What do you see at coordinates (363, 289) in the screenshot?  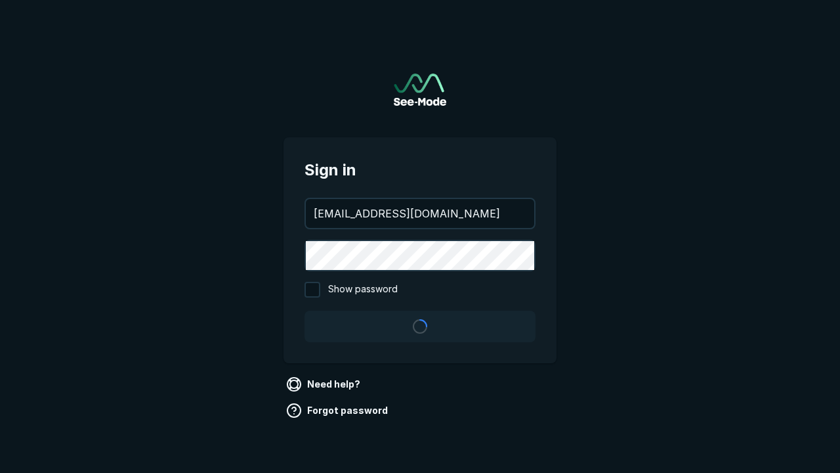 I see `span: Show password` at bounding box center [363, 289].